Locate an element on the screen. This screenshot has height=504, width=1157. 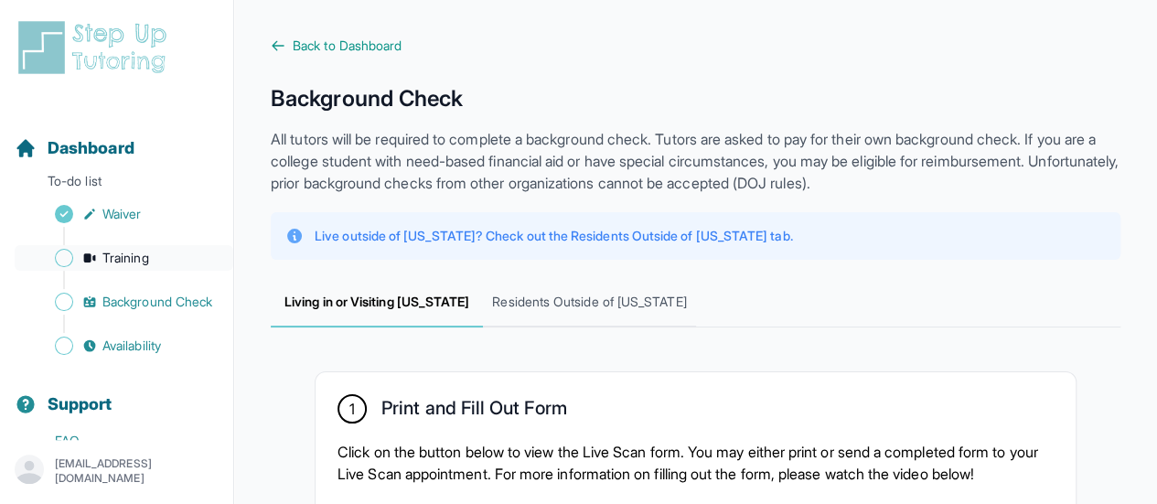
a: Dashboard is located at coordinates (74, 148).